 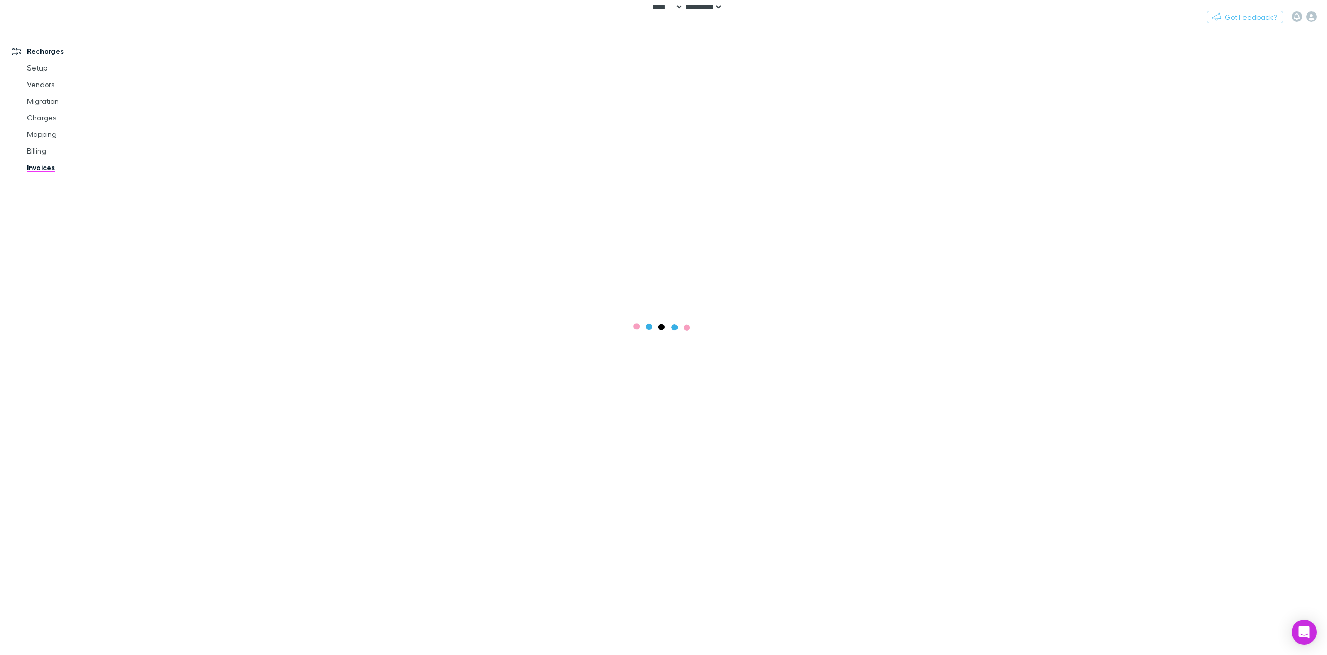 I want to click on a: Migration, so click(x=81, y=101).